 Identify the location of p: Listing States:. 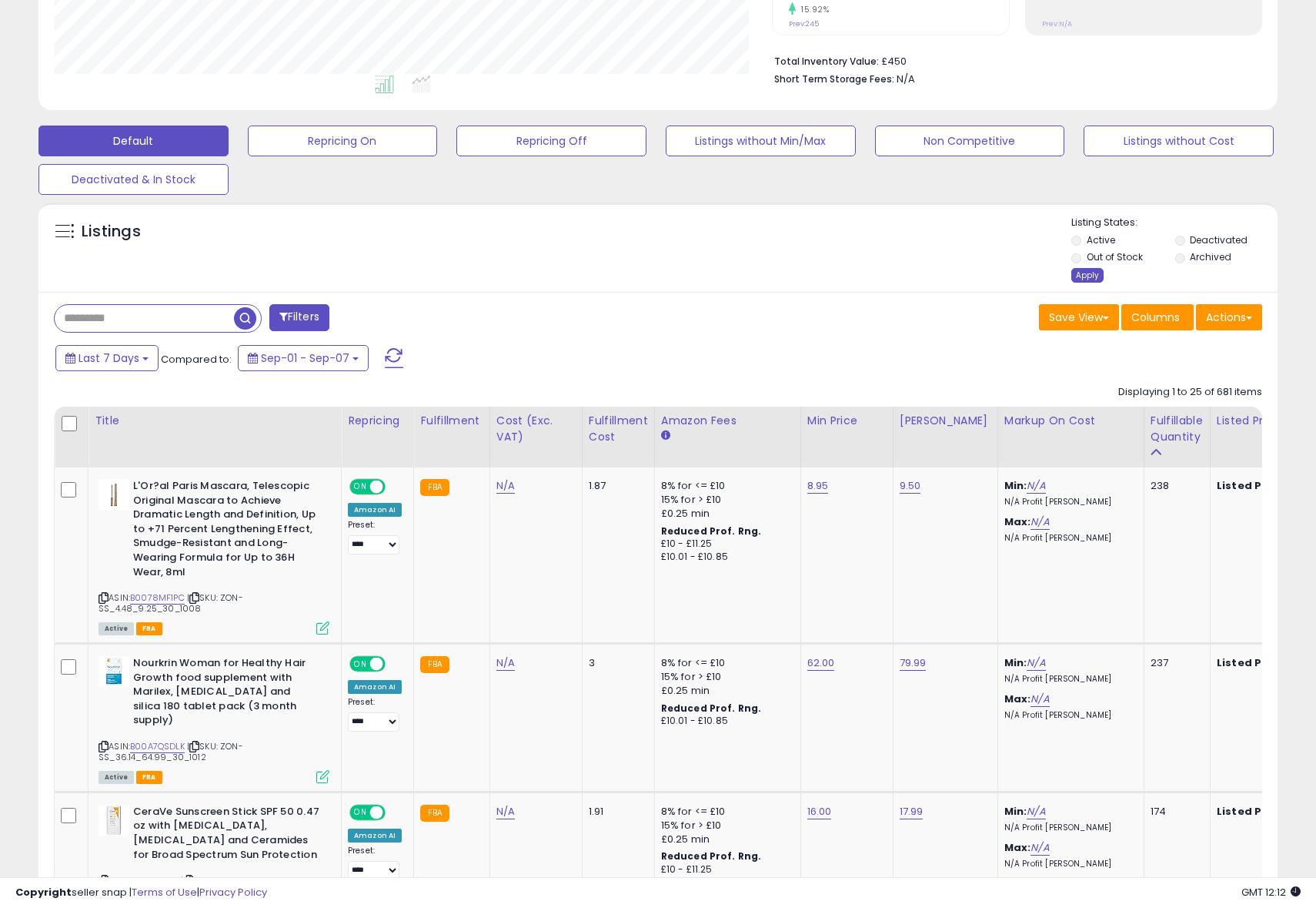
(1174, 223).